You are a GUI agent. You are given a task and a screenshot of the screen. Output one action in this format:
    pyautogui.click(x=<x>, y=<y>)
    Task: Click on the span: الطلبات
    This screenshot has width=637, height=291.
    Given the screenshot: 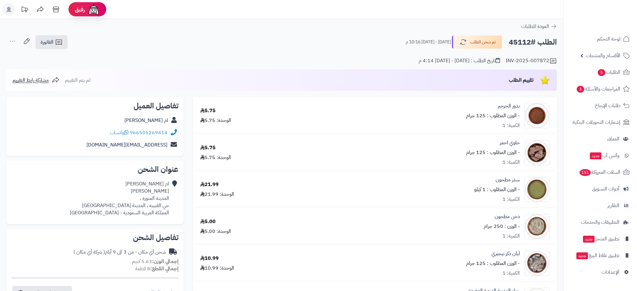 What is the action you would take?
    pyautogui.click(x=609, y=72)
    